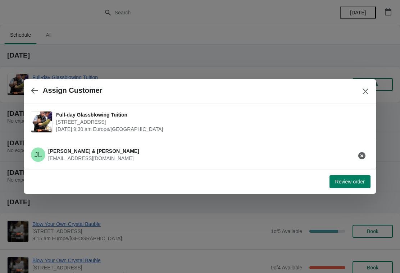  What do you see at coordinates (38, 155) in the screenshot?
I see `text: JL` at bounding box center [38, 155].